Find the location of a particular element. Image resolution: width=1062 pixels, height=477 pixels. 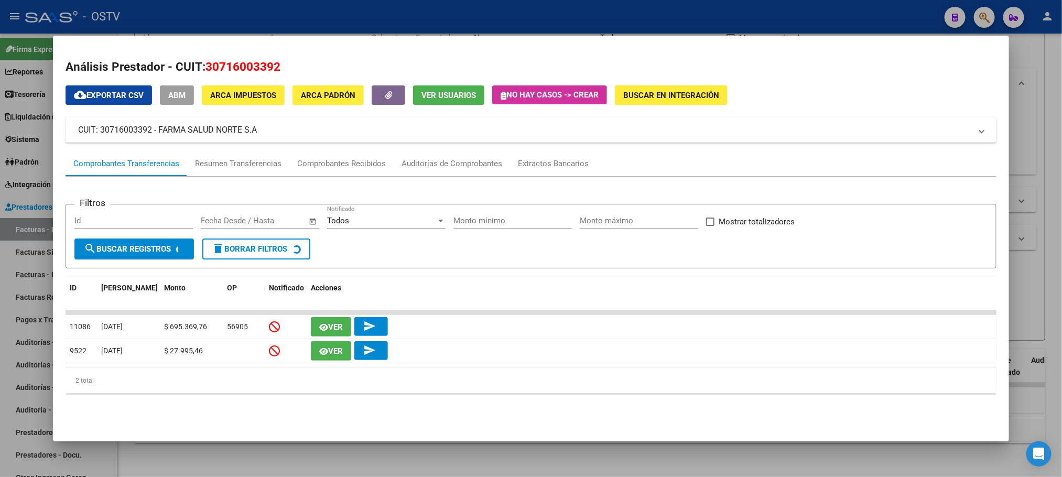

span: ARCA Impuestos is located at coordinates (243, 95).